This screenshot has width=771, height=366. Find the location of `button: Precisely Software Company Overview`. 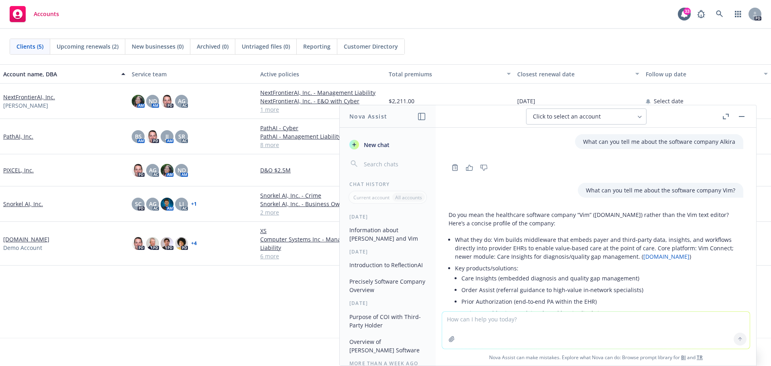

button: Precisely Software Company Overview is located at coordinates (388, 286).